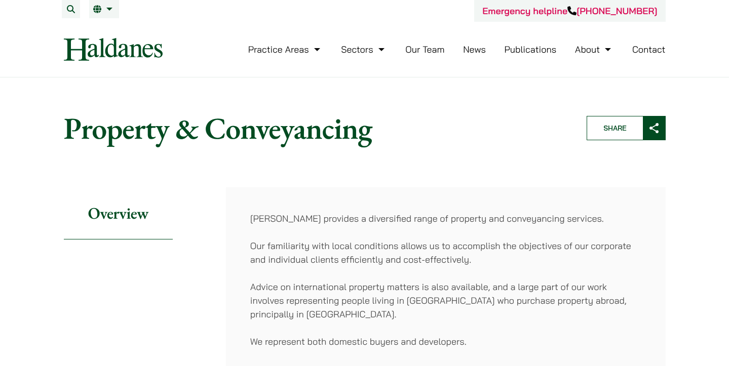  What do you see at coordinates (446, 300) in the screenshot?
I see `p: Advice on international property matters is also available, and a large part of our work involves...` at bounding box center [446, 300].